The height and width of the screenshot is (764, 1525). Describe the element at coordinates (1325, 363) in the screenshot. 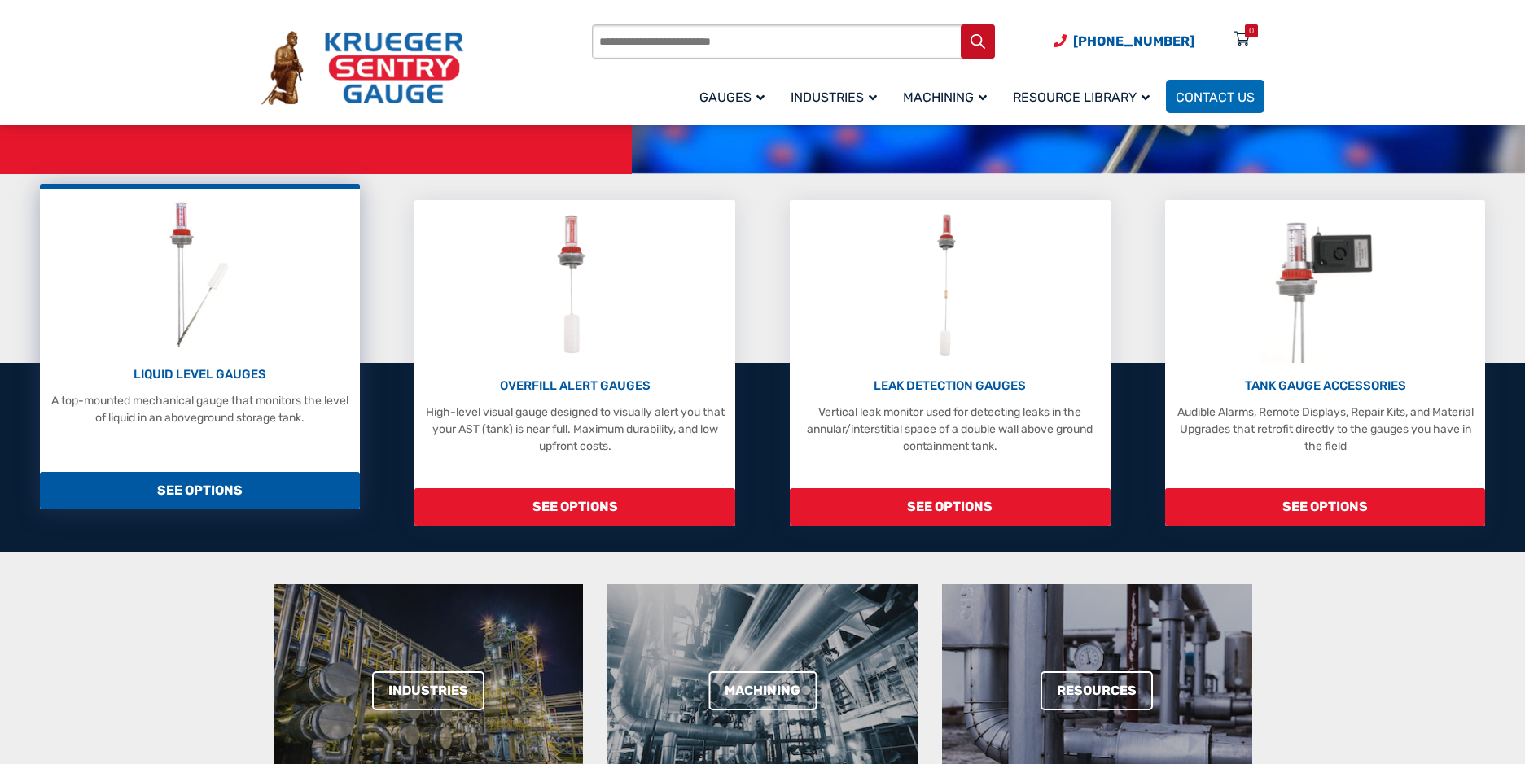

I see `a: Tank Gauge Accessories TANK GAUGE ACCESSORIES Audible Alarms, Remote Displays, Repair Kits, and M...` at that location.